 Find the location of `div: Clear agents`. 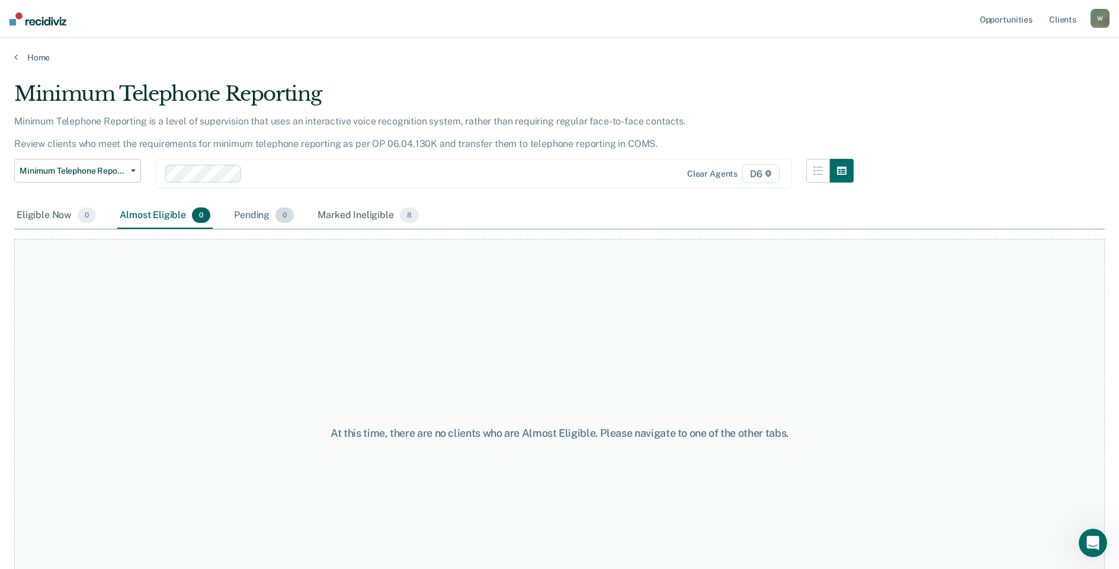

div: Clear agents is located at coordinates (712, 174).